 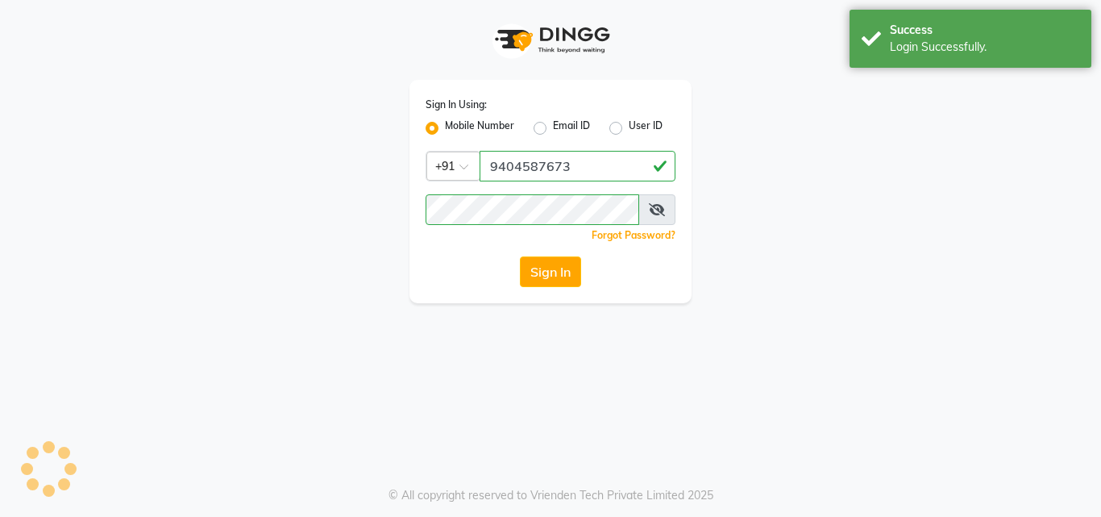 What do you see at coordinates (646, 128) in the screenshot?
I see `label: User ID` at bounding box center [646, 128].